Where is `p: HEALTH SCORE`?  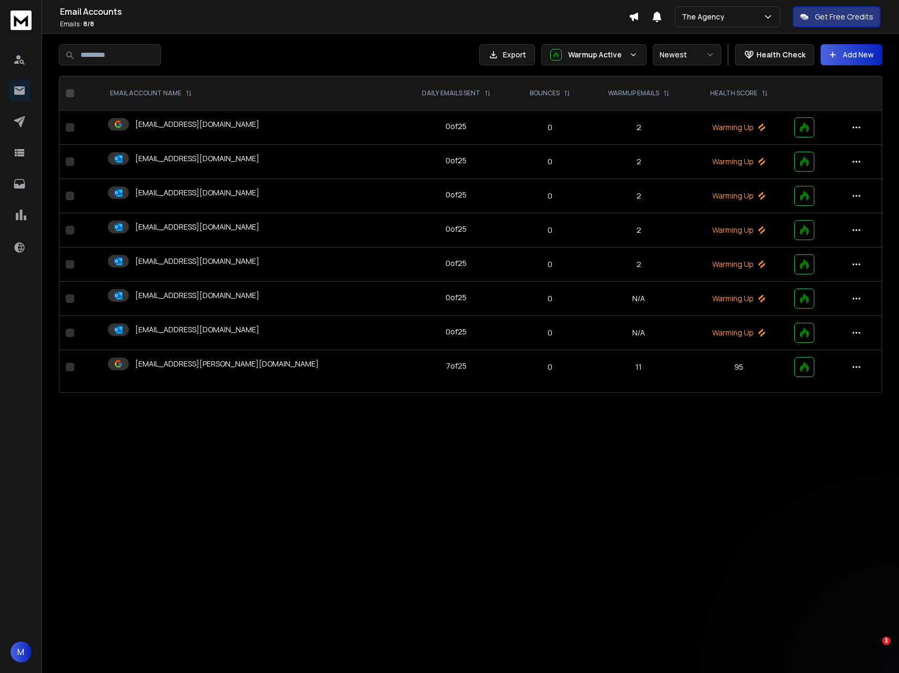
p: HEALTH SCORE is located at coordinates (734, 93).